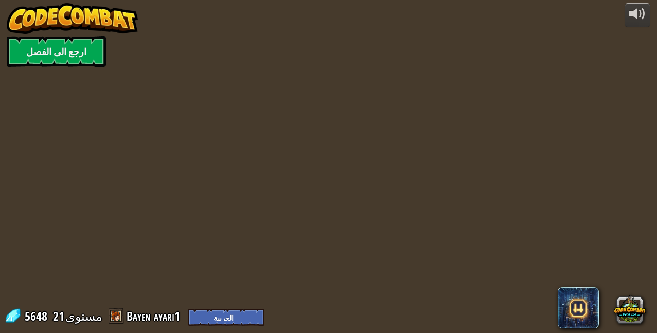 Image resolution: width=657 pixels, height=333 pixels. What do you see at coordinates (56, 51) in the screenshot?
I see `a: ارجع الى الفصل` at bounding box center [56, 51].